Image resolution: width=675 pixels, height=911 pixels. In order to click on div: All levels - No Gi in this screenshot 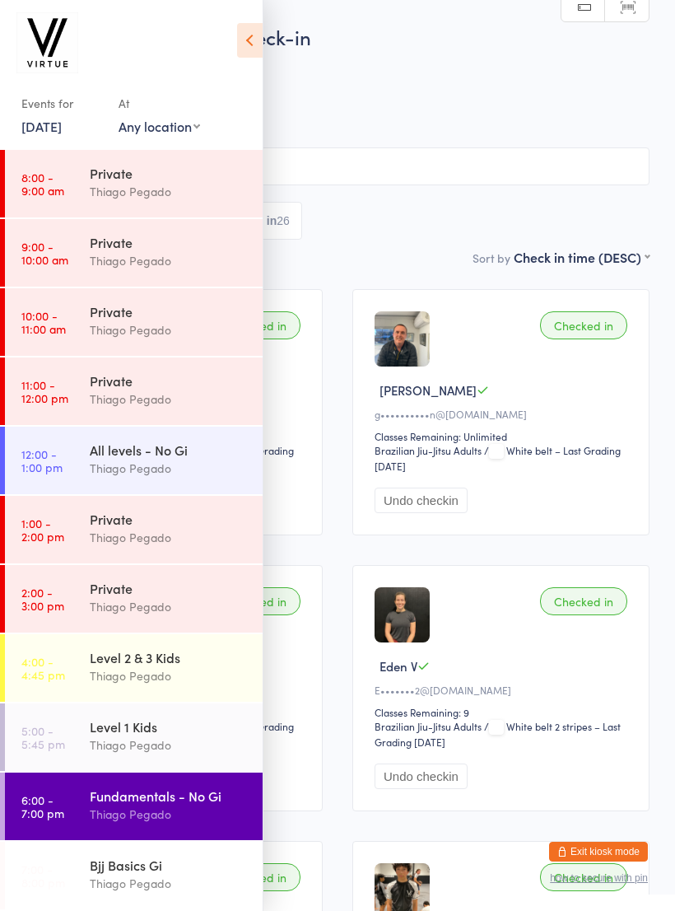, I will do `click(169, 450)`.